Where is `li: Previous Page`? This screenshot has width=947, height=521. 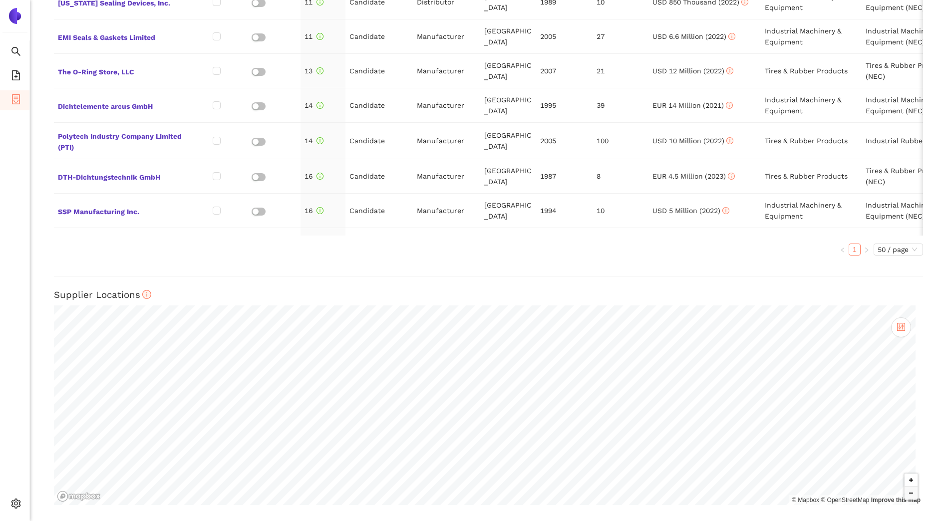 li: Previous Page is located at coordinates (842, 249).